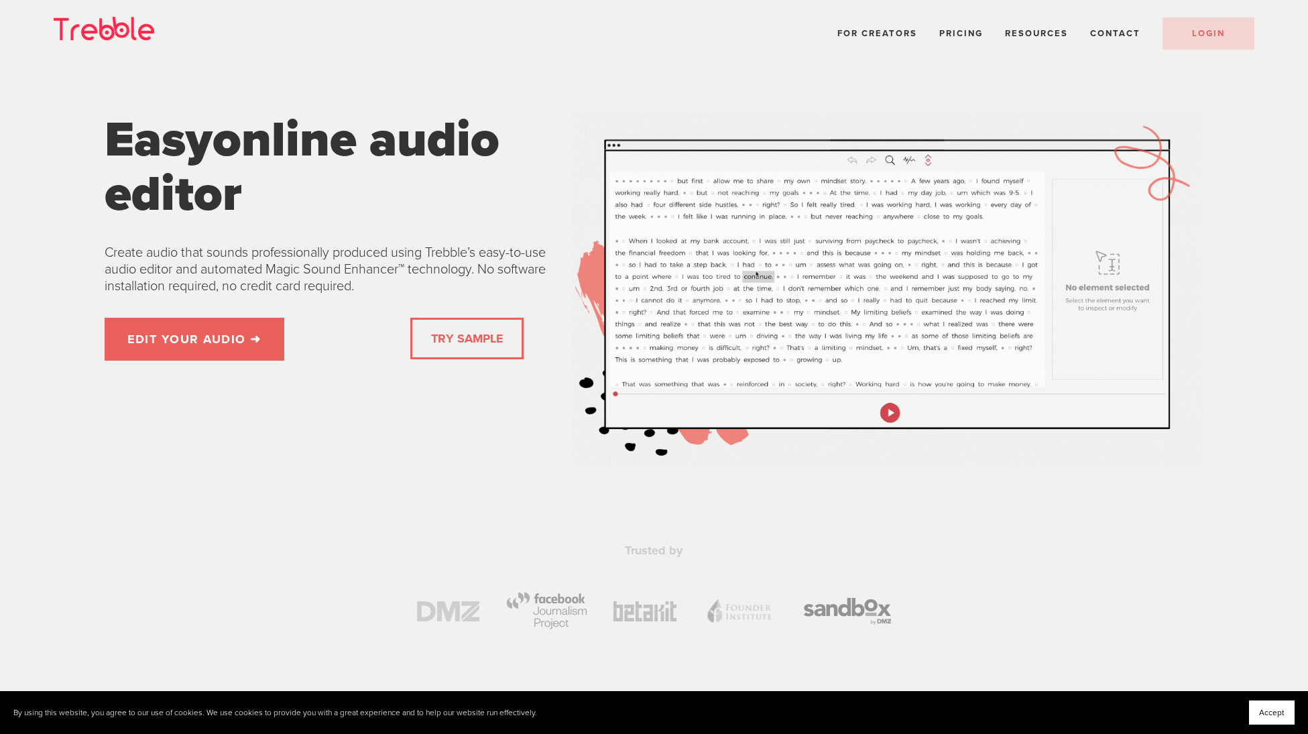  I want to click on span: Accept, so click(1272, 713).